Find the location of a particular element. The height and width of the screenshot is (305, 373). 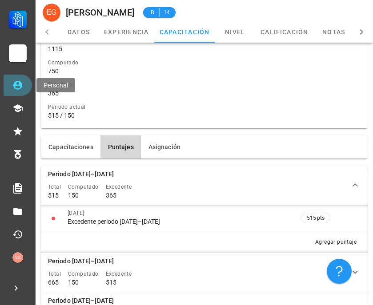

div: 1115 is located at coordinates (55, 49).